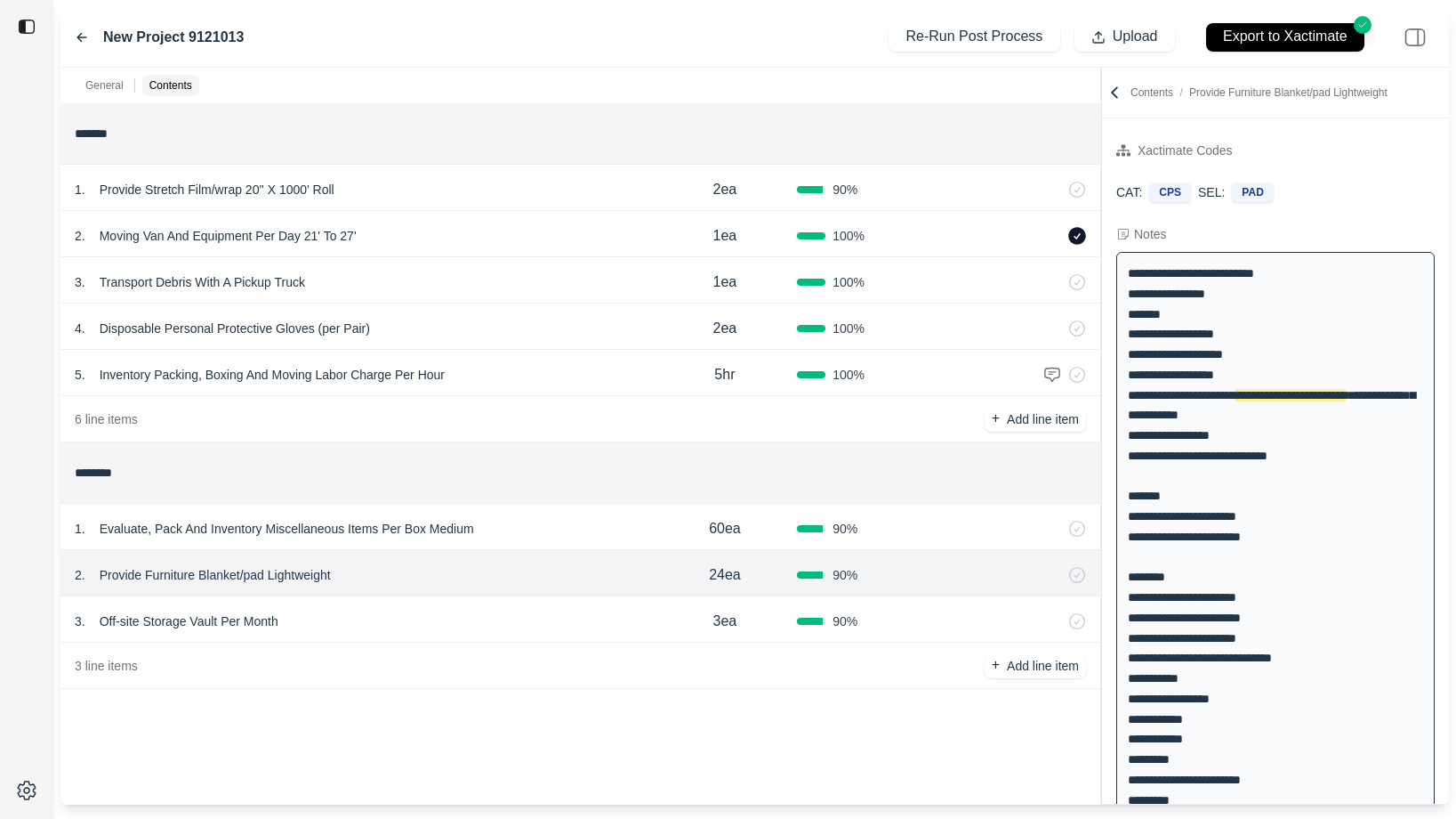 The height and width of the screenshot is (819, 1456). I want to click on div: Notes, so click(1150, 234).